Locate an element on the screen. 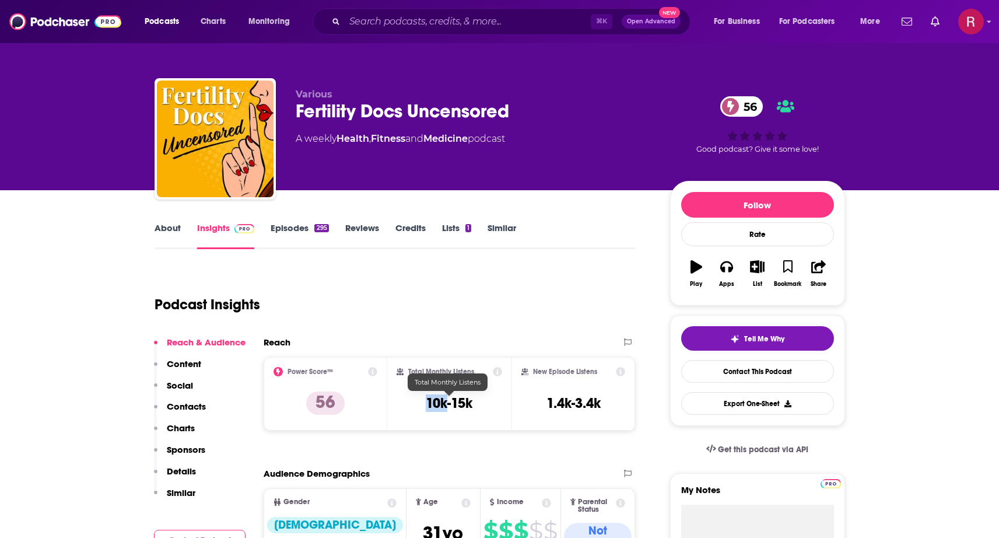 This screenshot has width=999, height=538. span: 56 is located at coordinates (747, 106).